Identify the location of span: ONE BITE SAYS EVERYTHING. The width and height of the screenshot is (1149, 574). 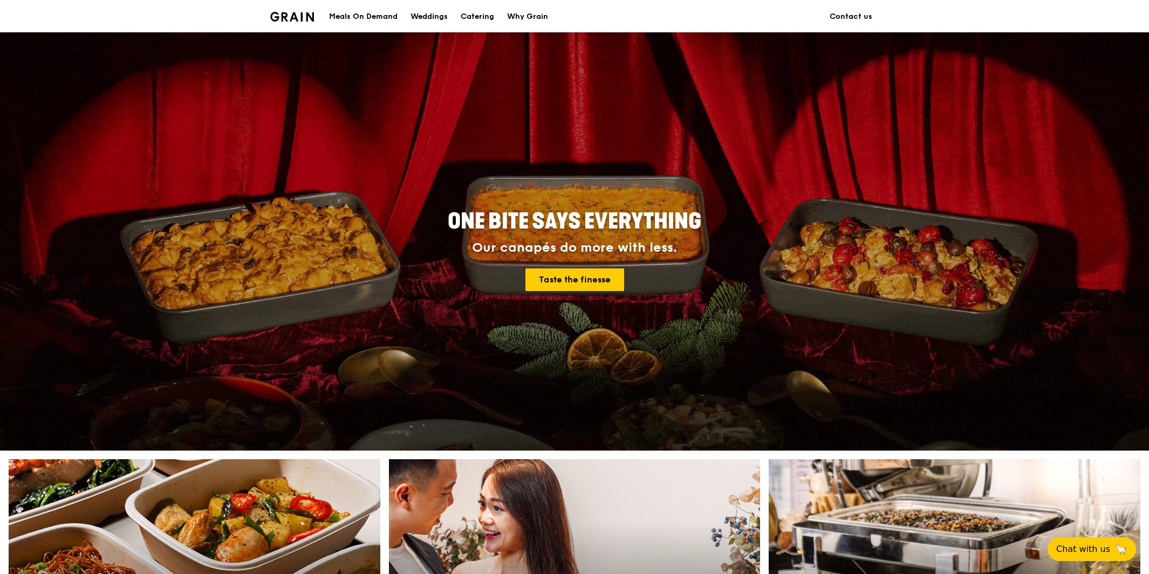
(574, 222).